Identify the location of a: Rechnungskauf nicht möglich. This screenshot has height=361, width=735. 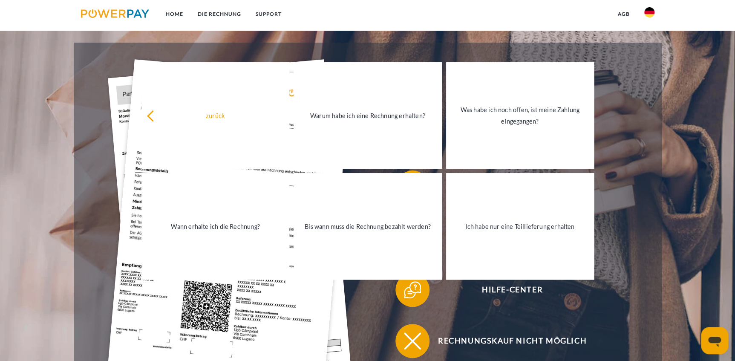
(506, 341).